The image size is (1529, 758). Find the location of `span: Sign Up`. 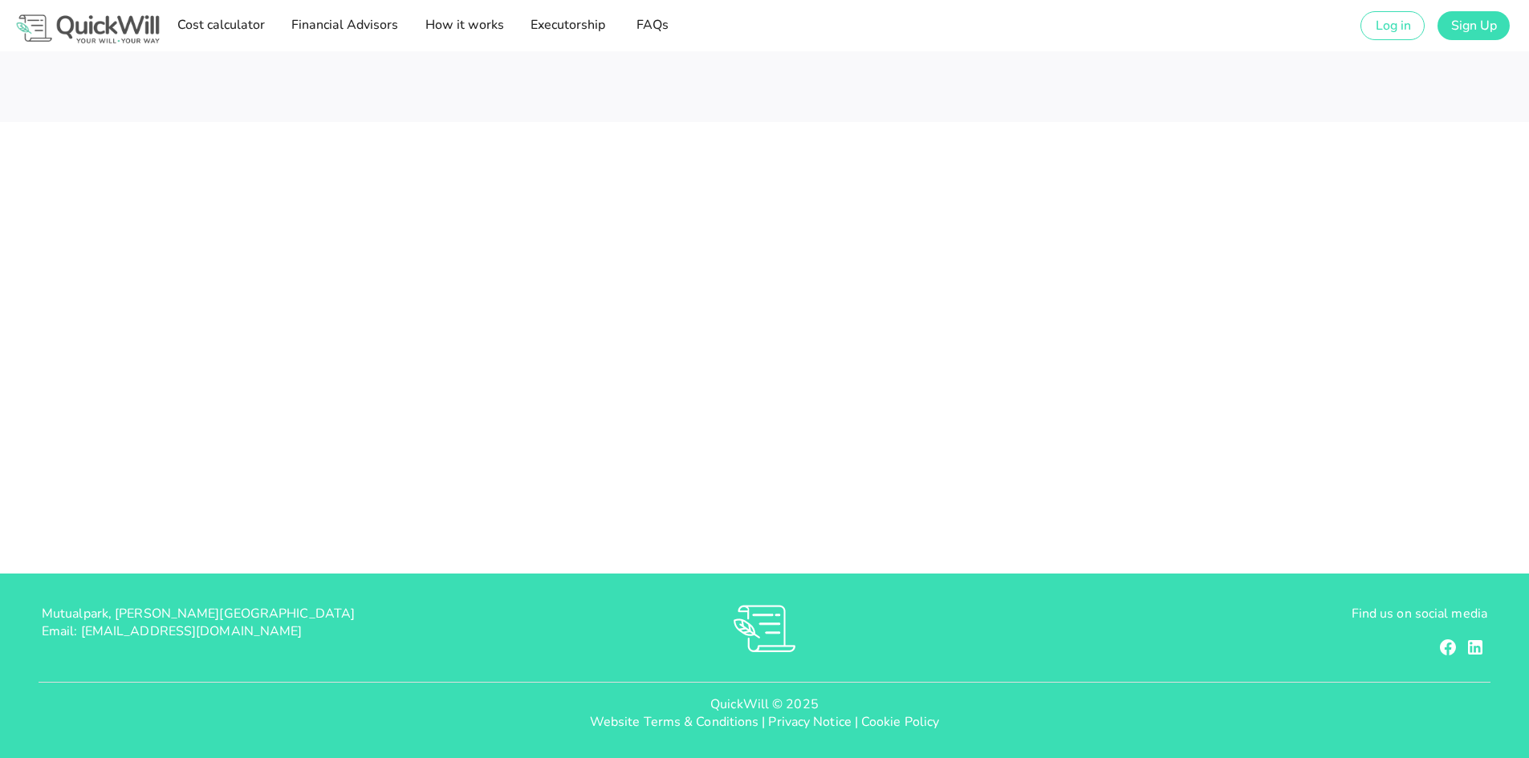

span: Sign Up is located at coordinates (1473, 26).